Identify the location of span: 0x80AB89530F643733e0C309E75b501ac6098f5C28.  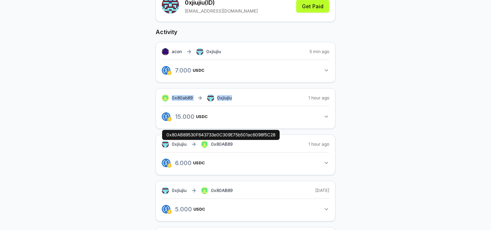
(221, 135).